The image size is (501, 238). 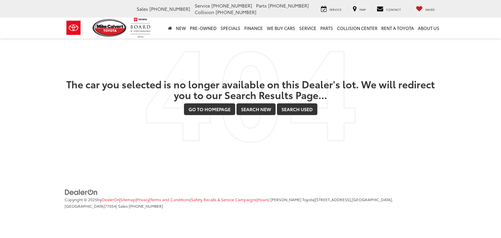 I want to click on img: Toyota, so click(x=73, y=28).